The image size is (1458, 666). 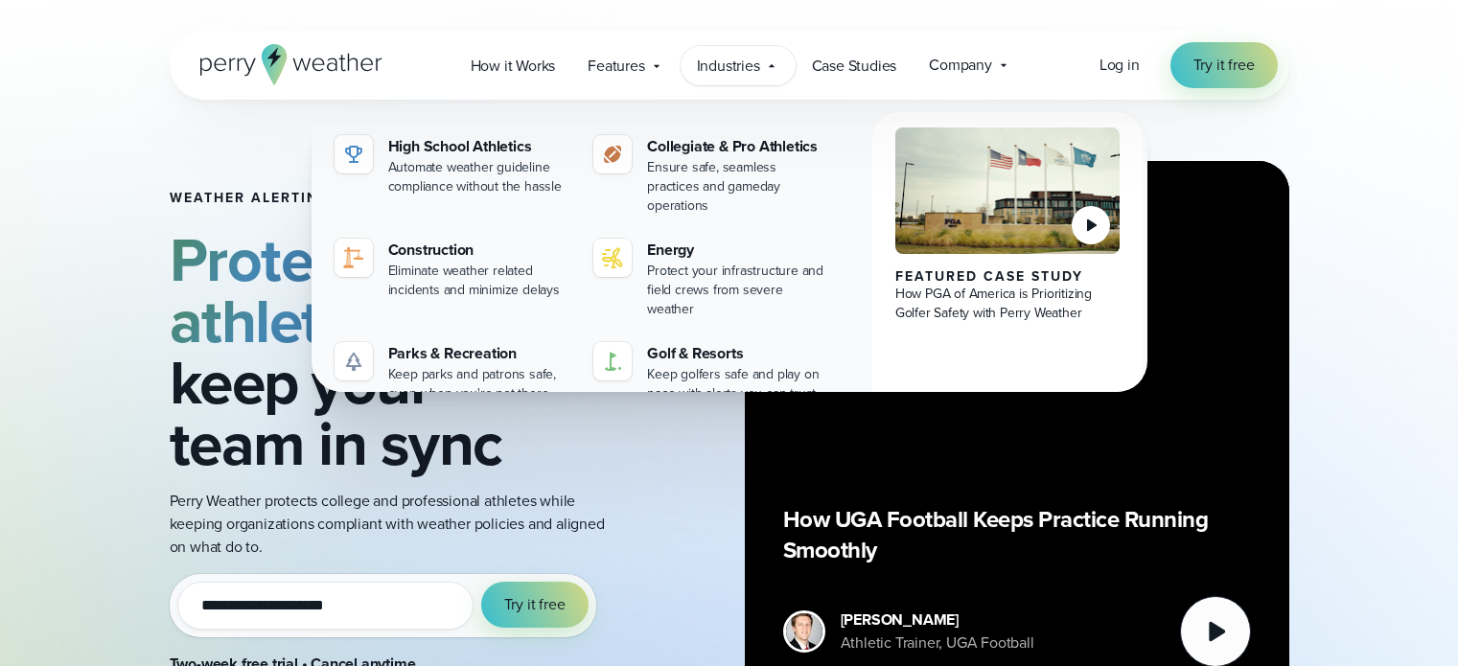 I want to click on a: Parks & Recreation Keep parks and patrons safe, even when you're not there, so click(x=452, y=373).